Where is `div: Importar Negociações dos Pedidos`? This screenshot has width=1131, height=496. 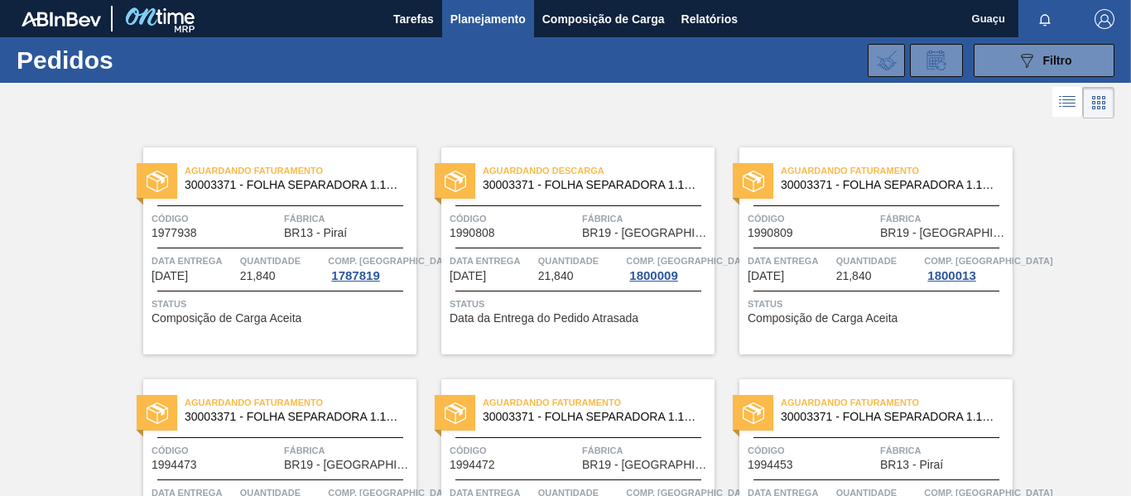
div: Importar Negociações dos Pedidos is located at coordinates (886, 60).